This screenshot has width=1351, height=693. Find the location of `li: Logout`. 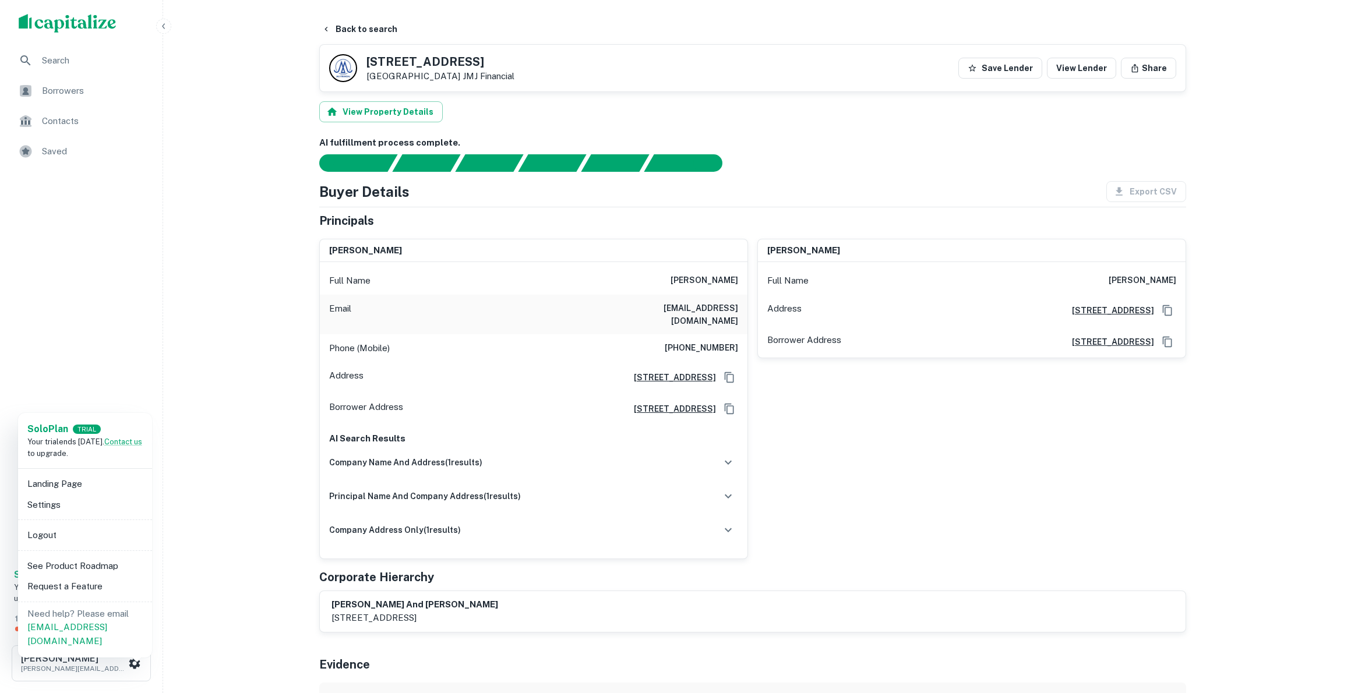

li: Logout is located at coordinates (85, 535).